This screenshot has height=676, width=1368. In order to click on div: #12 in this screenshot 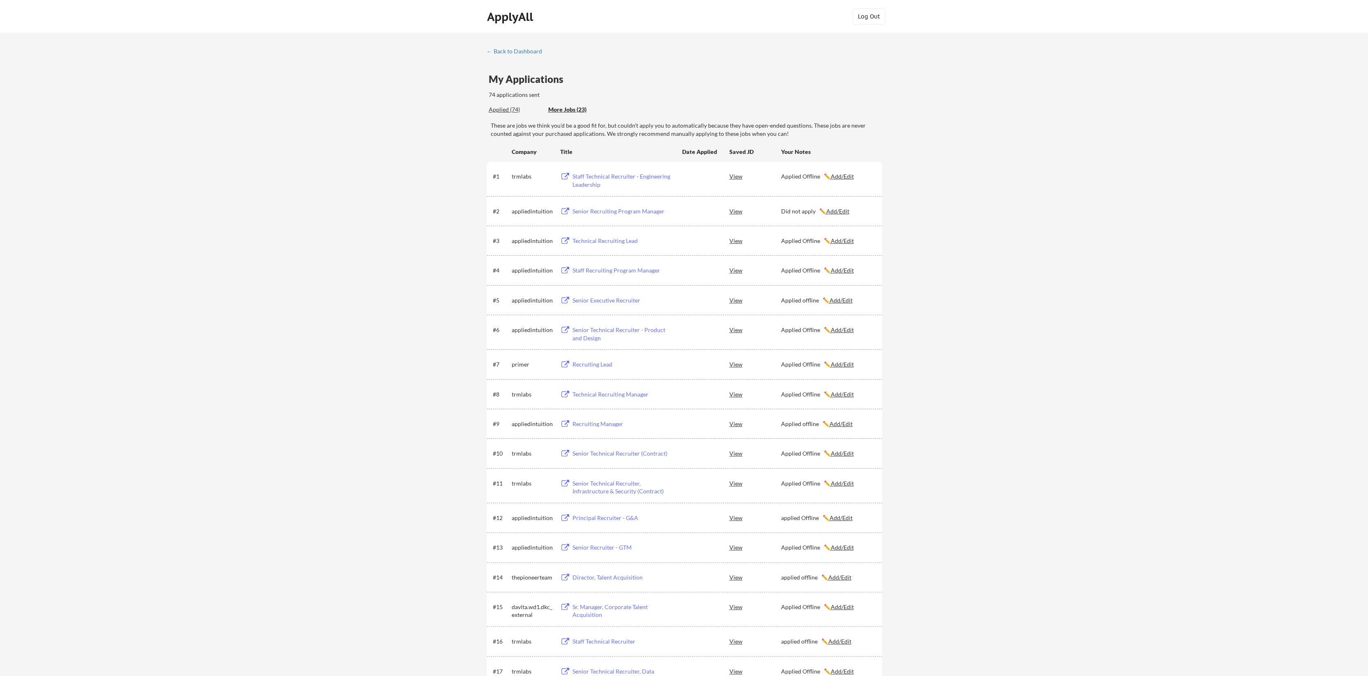, I will do `click(501, 518)`.